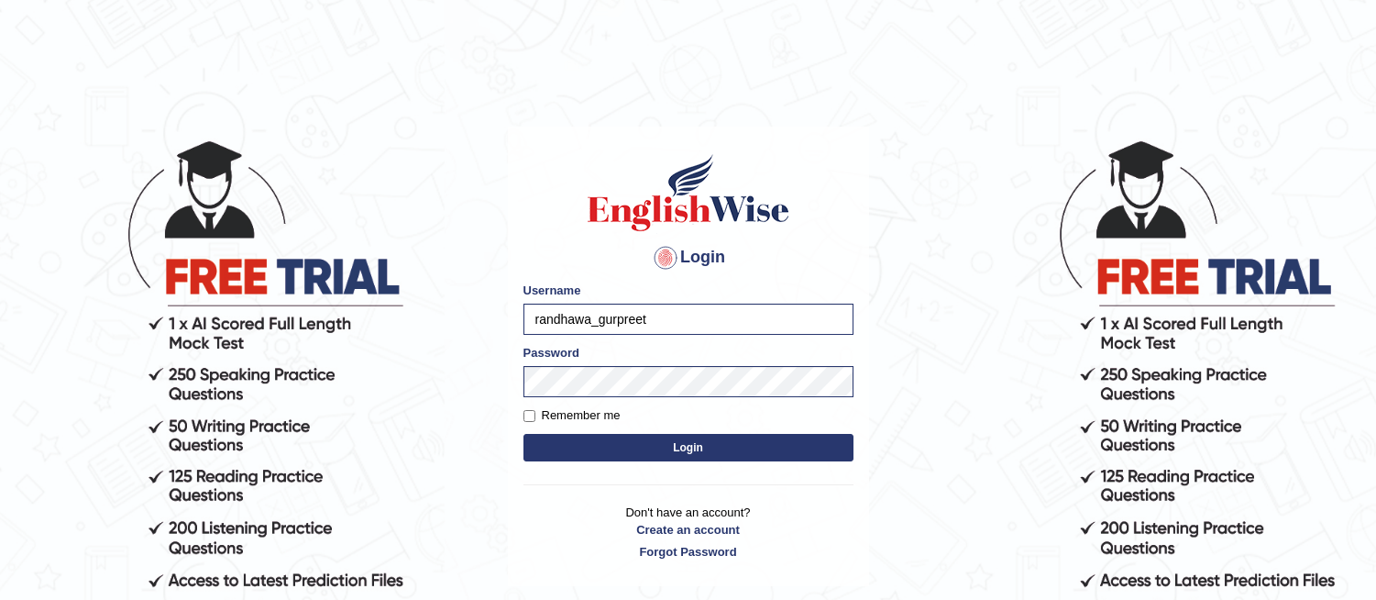  Describe the element at coordinates (689, 551) in the screenshot. I see `a: Forgot Password` at that location.